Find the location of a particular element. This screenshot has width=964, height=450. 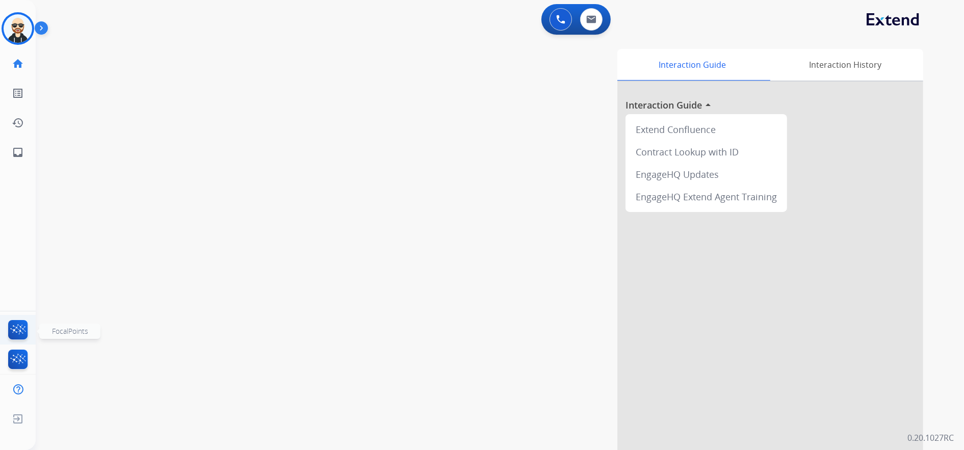

mat-icon: history is located at coordinates (18, 123).